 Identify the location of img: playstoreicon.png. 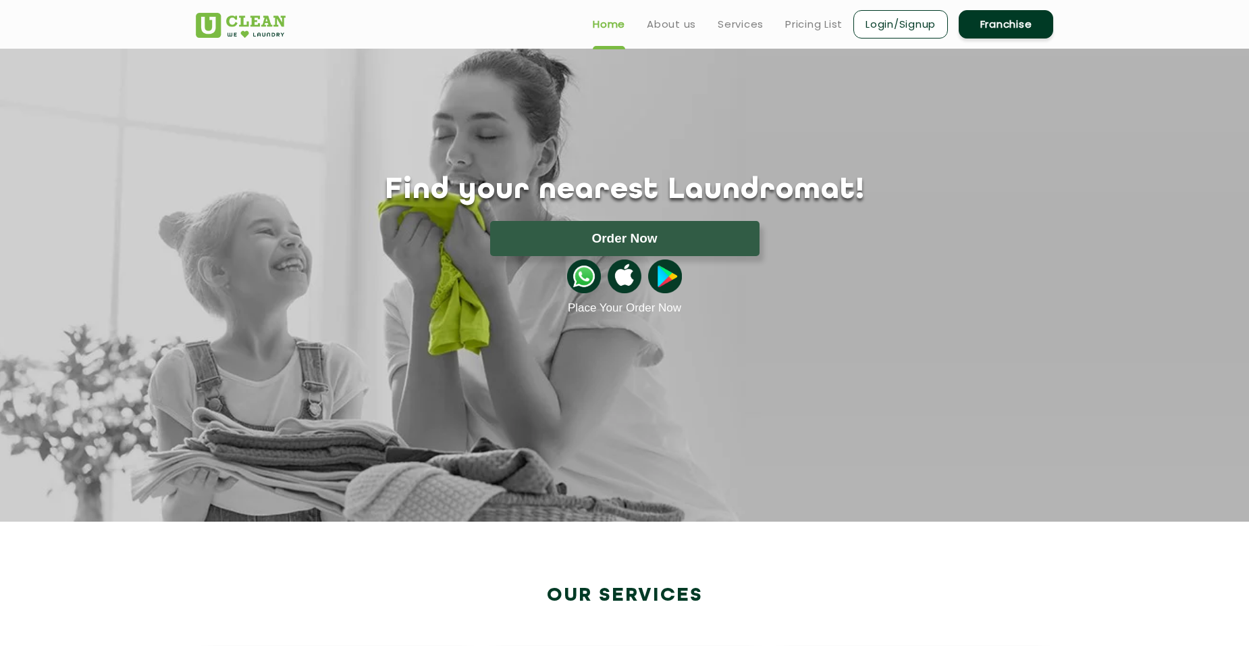
(665, 276).